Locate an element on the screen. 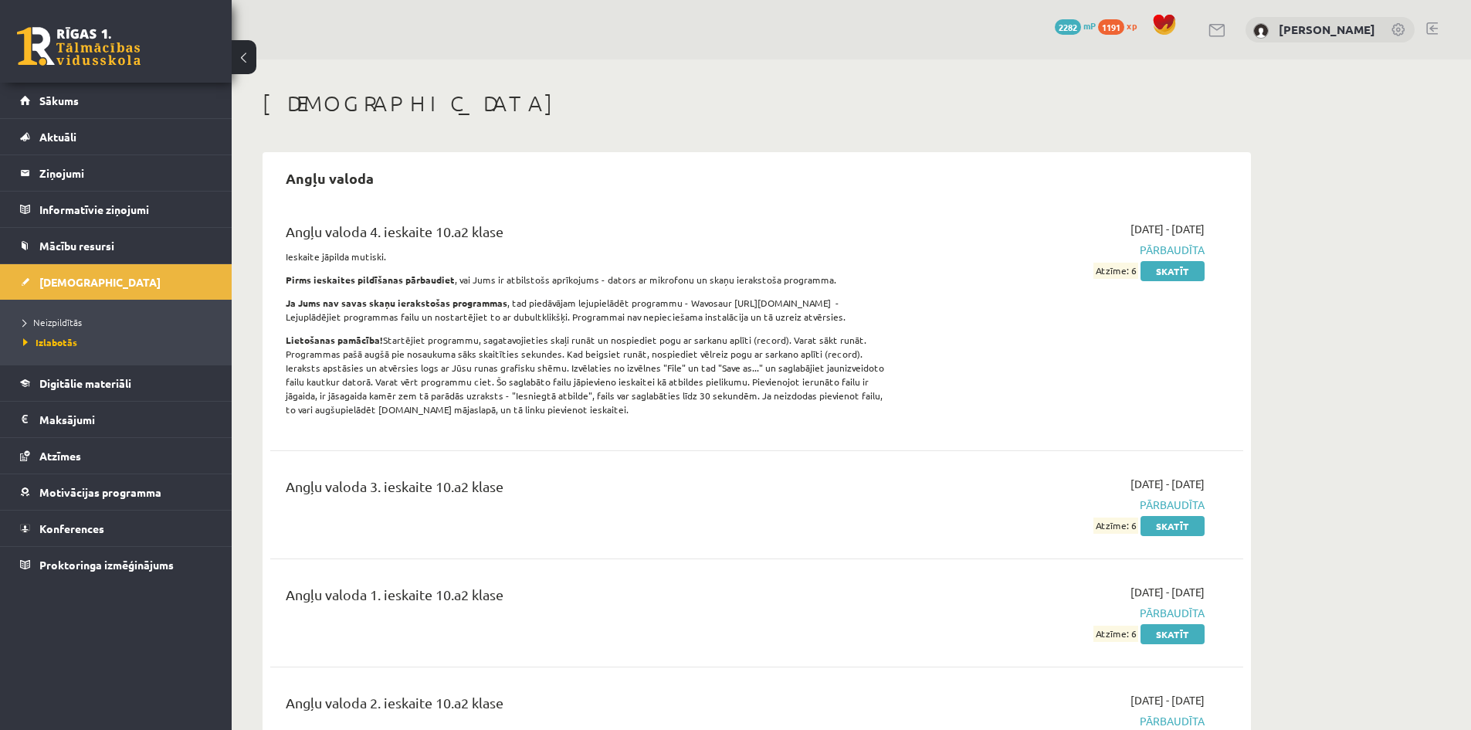  a: Maksājumi is located at coordinates (116, 419).